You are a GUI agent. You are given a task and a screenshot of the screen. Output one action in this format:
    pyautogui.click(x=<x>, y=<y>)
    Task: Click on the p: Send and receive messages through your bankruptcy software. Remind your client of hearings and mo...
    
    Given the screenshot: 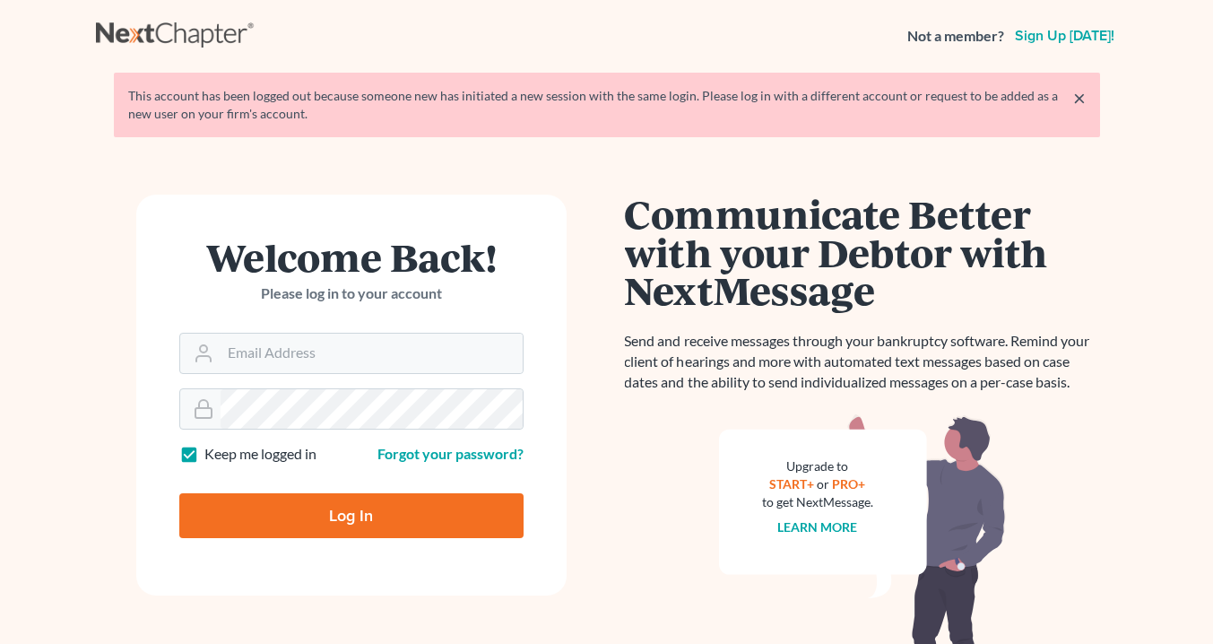 What is the action you would take?
    pyautogui.click(x=863, y=361)
    